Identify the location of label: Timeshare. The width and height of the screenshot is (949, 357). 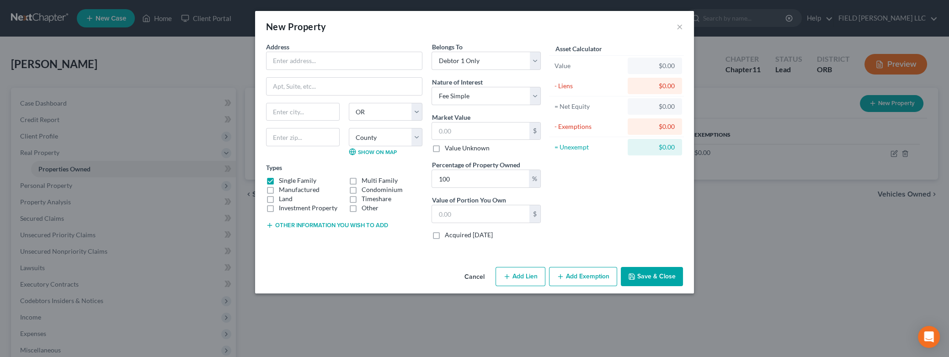
(376, 199).